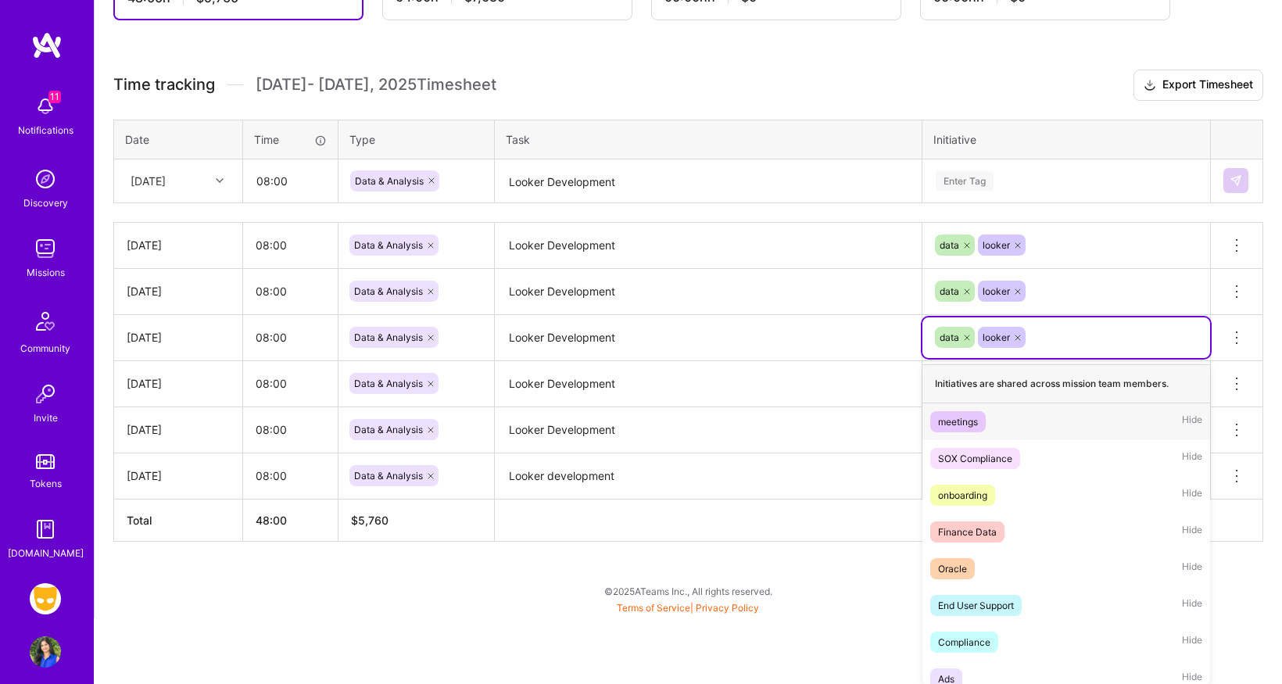  I want to click on div: SOX Compliance, so click(974, 458).